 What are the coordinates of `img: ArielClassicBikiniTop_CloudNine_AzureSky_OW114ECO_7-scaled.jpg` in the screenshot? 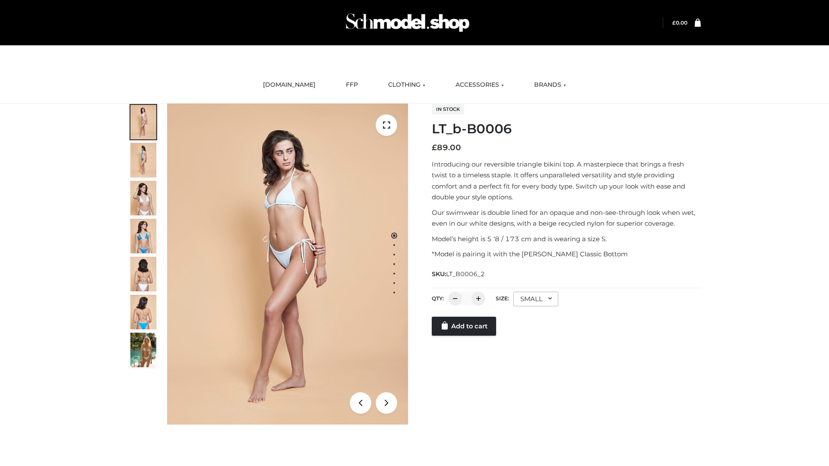 It's located at (143, 274).